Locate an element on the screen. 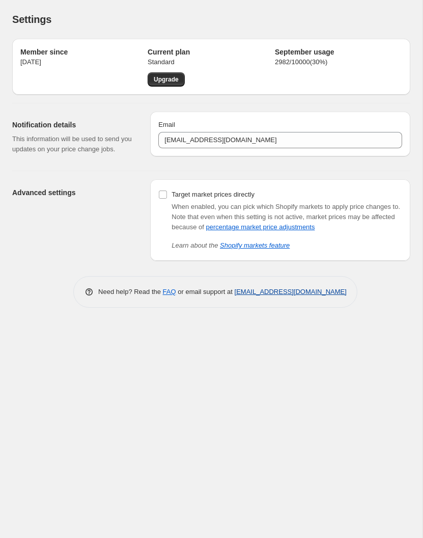 The height and width of the screenshot is (538, 423). span: Upgrade is located at coordinates (166, 79).